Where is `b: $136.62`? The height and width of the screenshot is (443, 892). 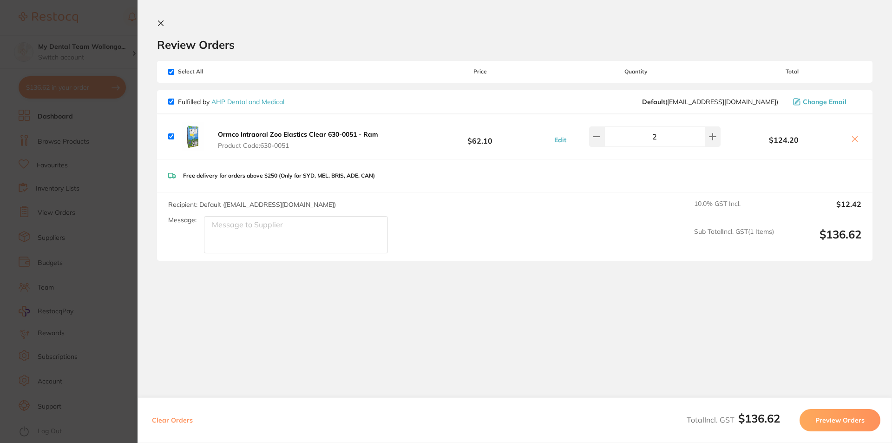
b: $136.62 is located at coordinates (759, 418).